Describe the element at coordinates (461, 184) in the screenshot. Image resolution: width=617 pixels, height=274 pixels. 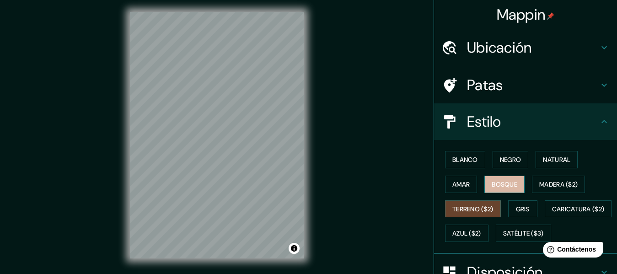
I see `font: Amar` at that location.